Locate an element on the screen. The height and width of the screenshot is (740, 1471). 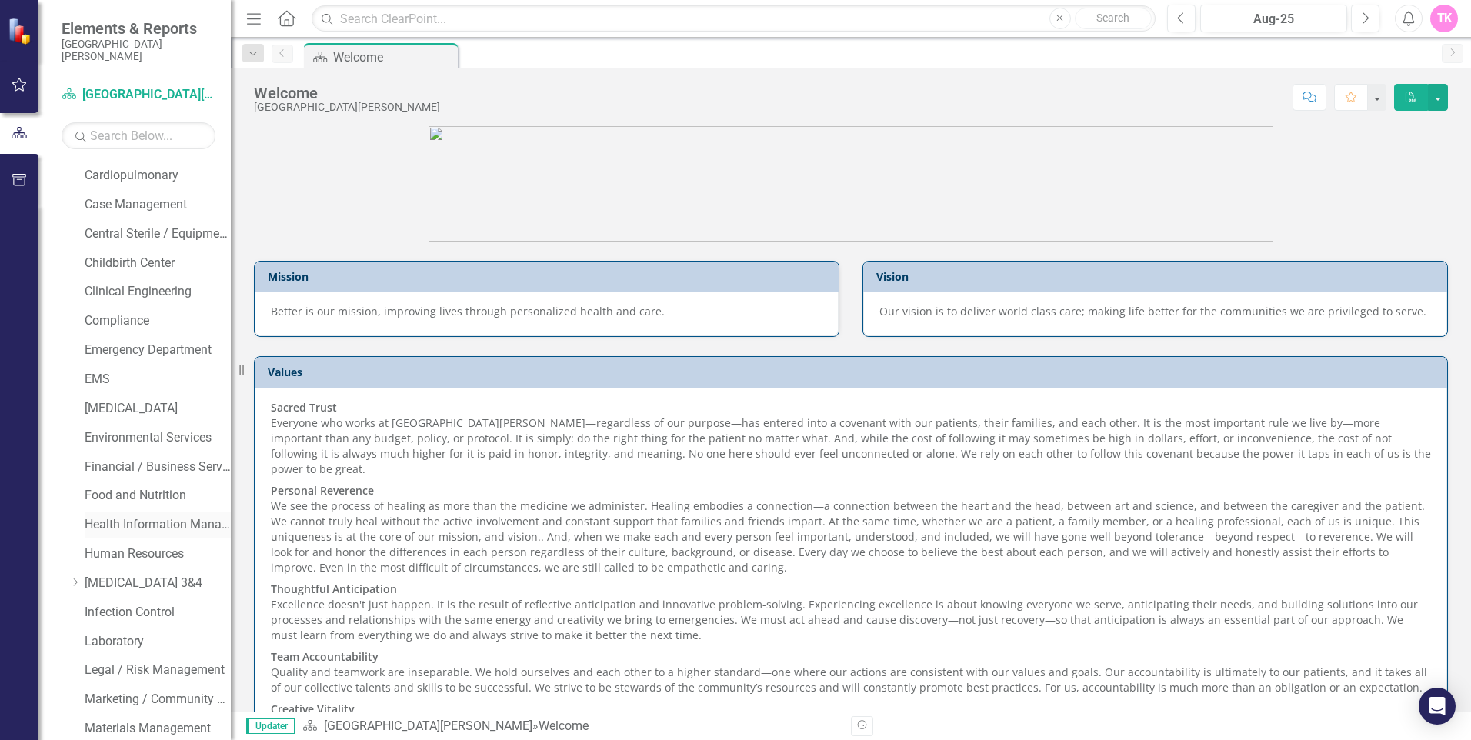
a: Central Sterile / Equipment Distribution is located at coordinates (158, 234).